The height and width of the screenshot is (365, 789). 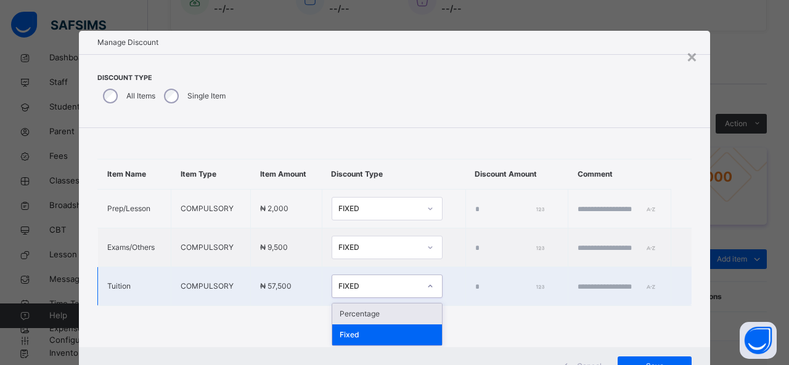 What do you see at coordinates (163, 78) in the screenshot?
I see `span: Discount Type` at bounding box center [163, 78].